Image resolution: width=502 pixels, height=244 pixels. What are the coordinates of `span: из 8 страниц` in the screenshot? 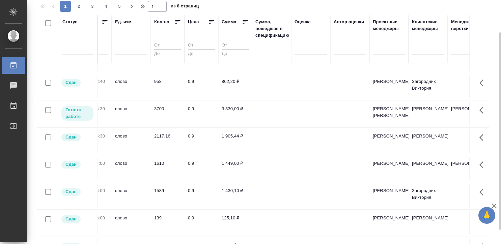 It's located at (185, 7).